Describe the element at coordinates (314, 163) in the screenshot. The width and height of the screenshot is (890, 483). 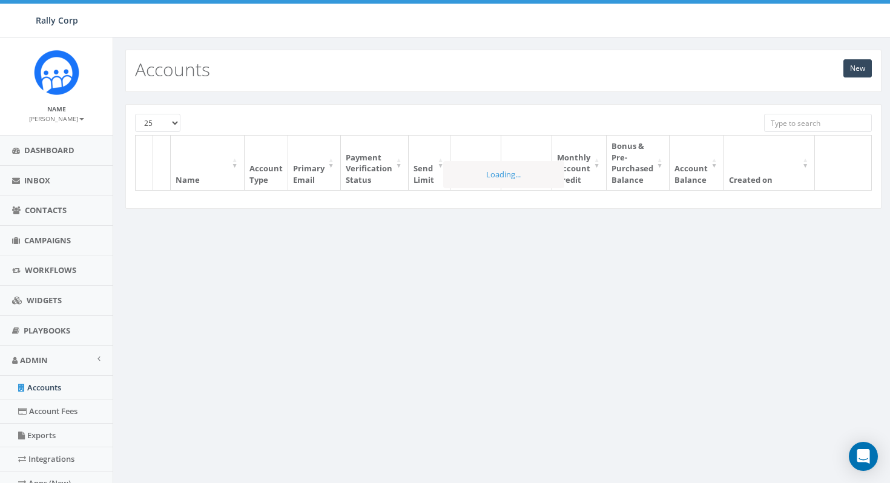
I see `th: Primary Email` at that location.